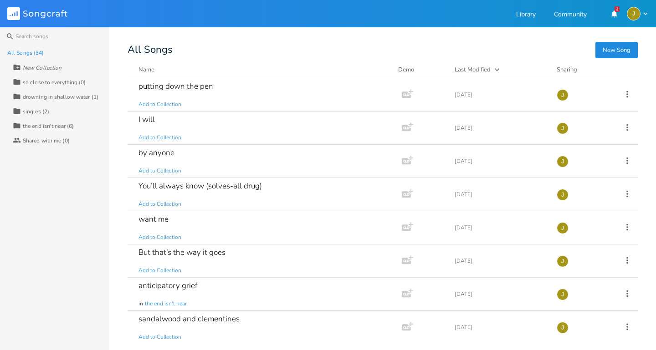 The image size is (656, 350). Describe the element at coordinates (584, 70) in the screenshot. I see `div: Sharing` at that location.